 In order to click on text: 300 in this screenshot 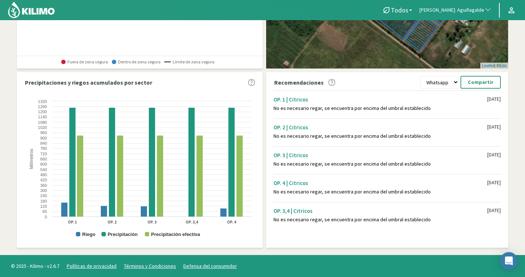, I will do `click(44, 191)`.